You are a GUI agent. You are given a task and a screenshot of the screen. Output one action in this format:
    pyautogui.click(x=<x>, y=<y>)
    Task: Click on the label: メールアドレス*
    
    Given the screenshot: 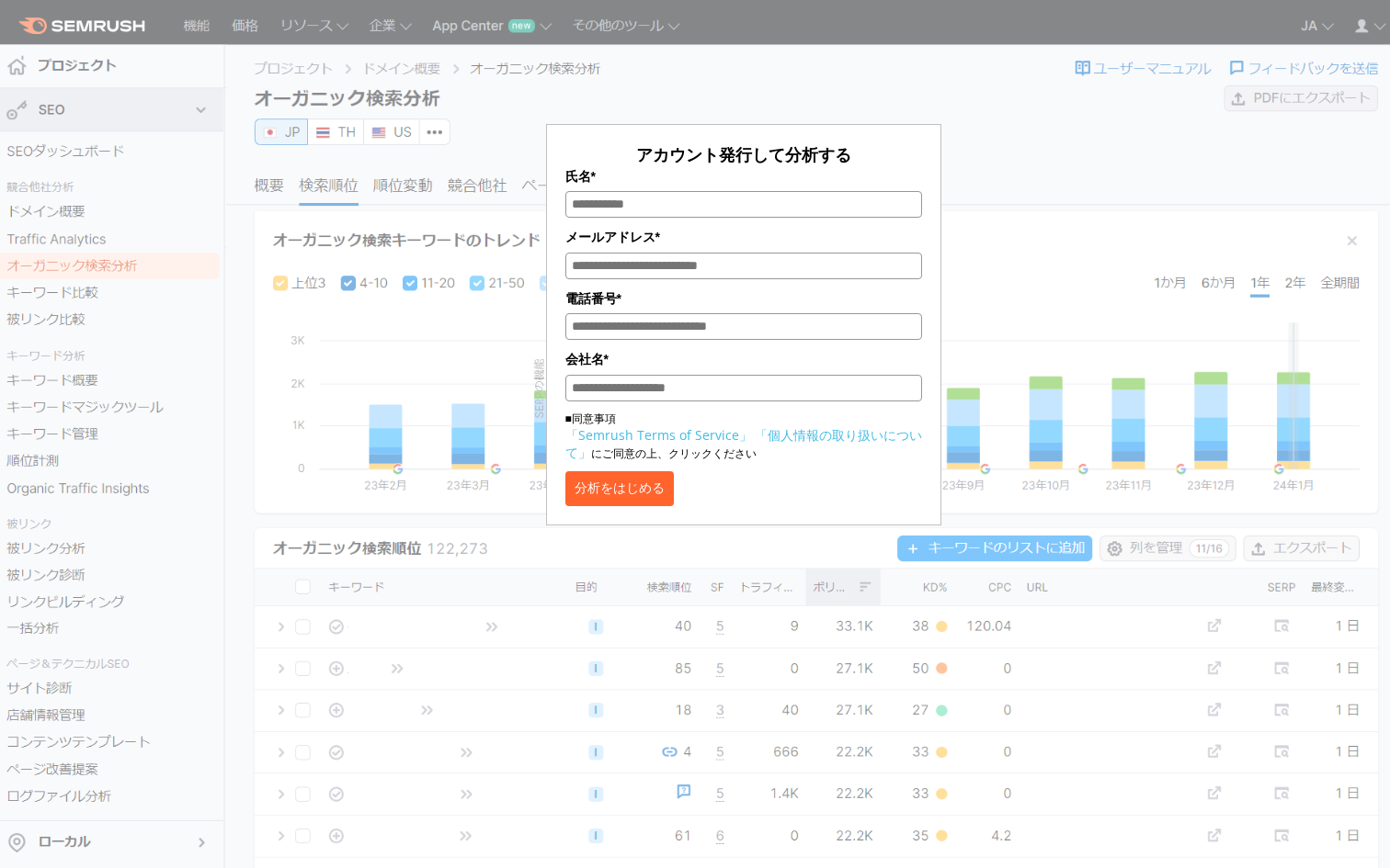 What is the action you would take?
    pyautogui.click(x=744, y=237)
    